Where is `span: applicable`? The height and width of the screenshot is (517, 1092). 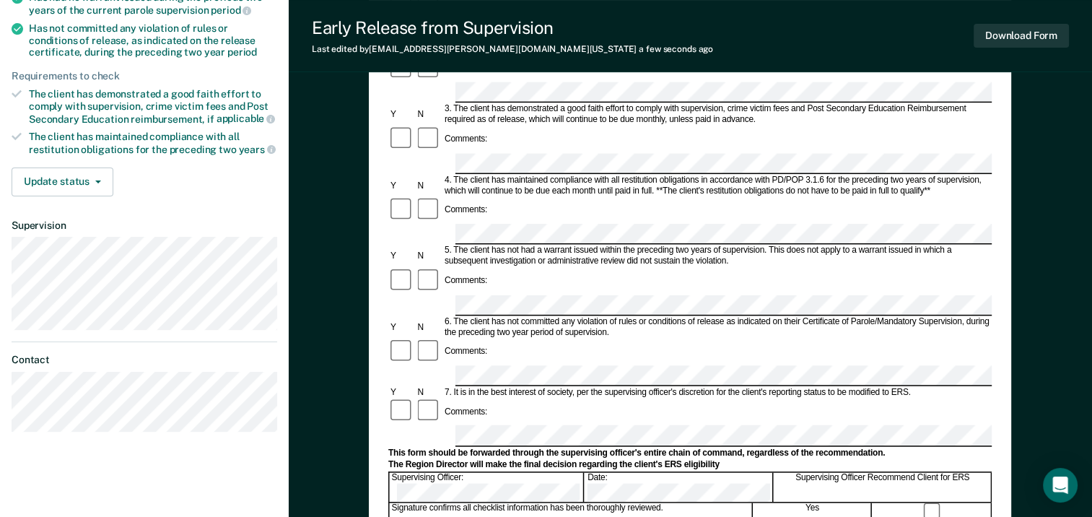
span: applicable is located at coordinates (245, 118).